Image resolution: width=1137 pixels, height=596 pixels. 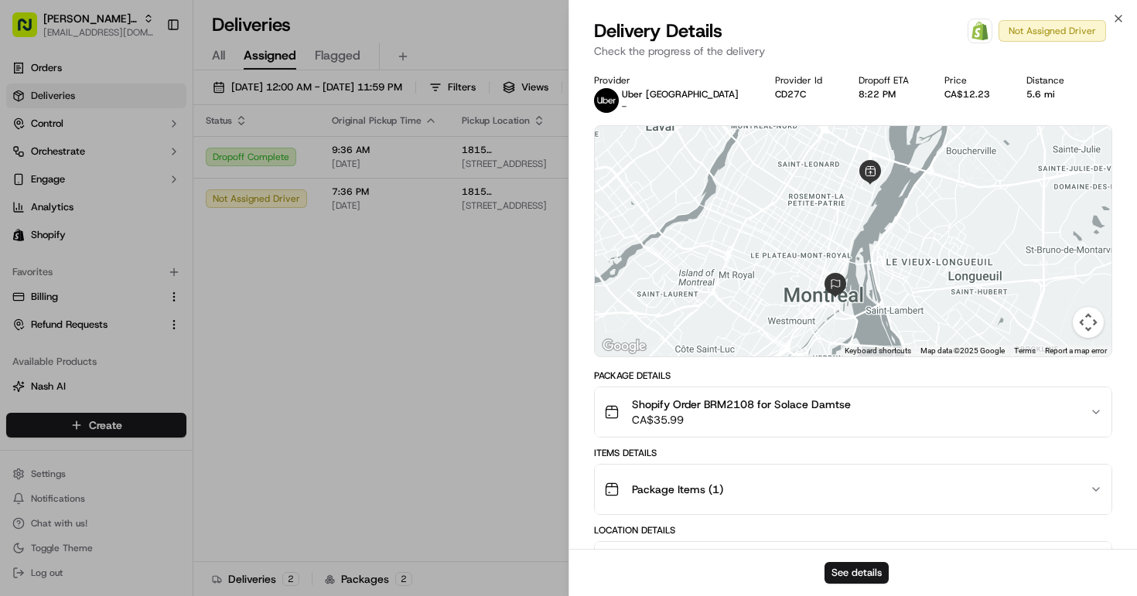 I want to click on span: Knowledge Base, so click(x=74, y=353).